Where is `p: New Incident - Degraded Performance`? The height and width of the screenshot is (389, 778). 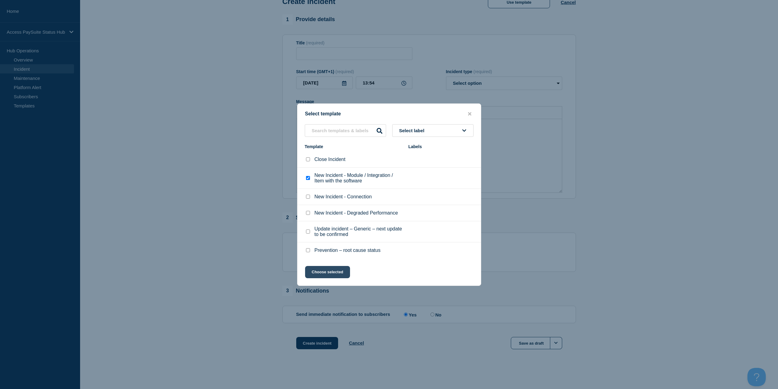 p: New Incident - Degraded Performance is located at coordinates (356, 213).